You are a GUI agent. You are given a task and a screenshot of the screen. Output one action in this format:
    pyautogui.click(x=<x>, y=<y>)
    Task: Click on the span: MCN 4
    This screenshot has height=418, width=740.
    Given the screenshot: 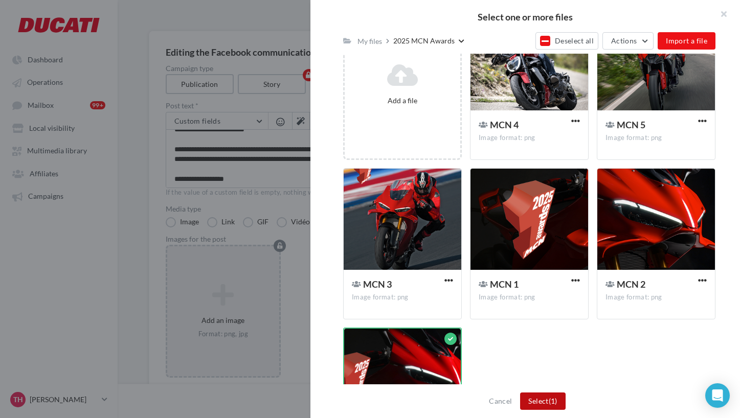 What is the action you would take?
    pyautogui.click(x=504, y=125)
    